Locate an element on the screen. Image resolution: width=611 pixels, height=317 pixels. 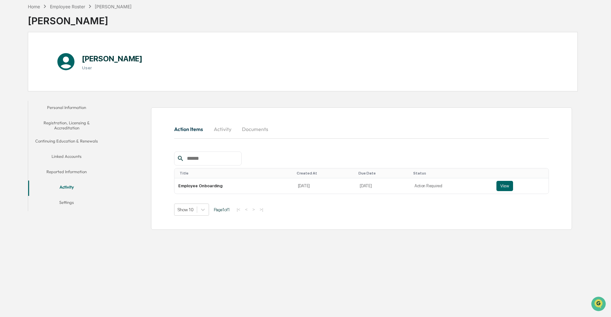
div: Employee Roster is located at coordinates (67, 6).